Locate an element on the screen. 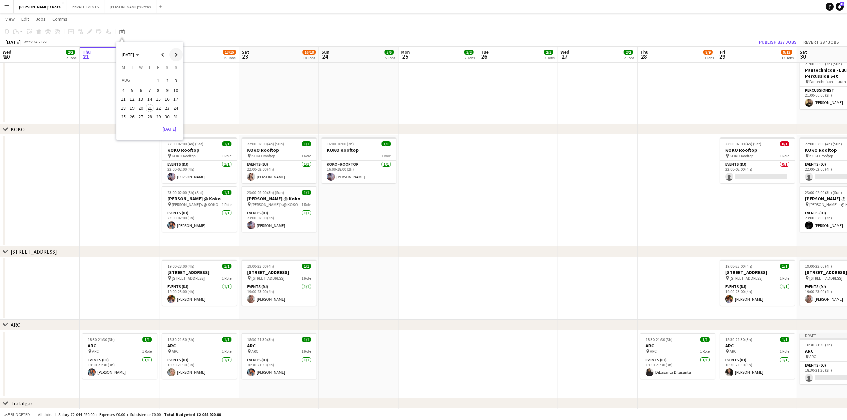 This screenshot has width=847, height=420. span: 22:00-02:00 (4h) (Sun) is located at coordinates (266, 144).